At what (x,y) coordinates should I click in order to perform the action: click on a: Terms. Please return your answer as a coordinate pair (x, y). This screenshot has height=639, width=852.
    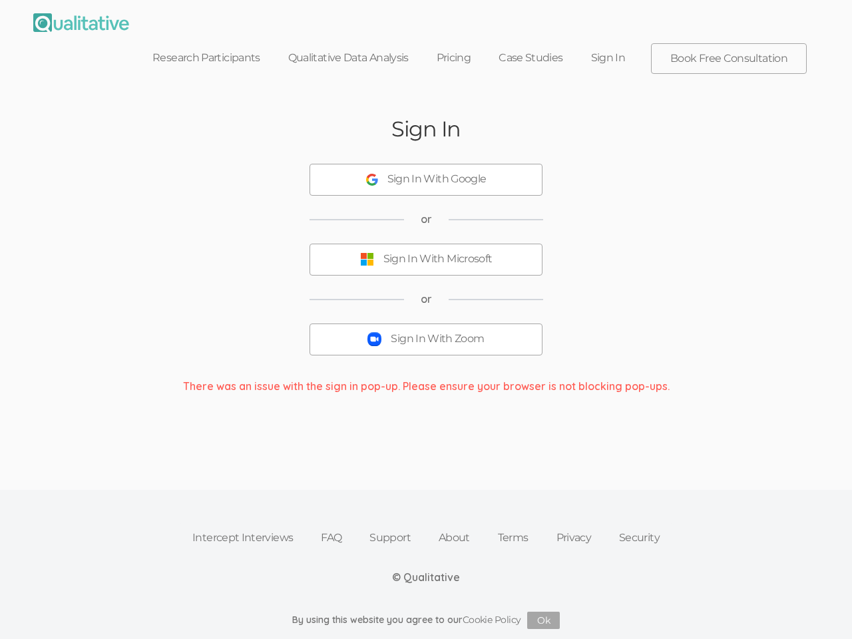
    Looking at the image, I should click on (513, 538).